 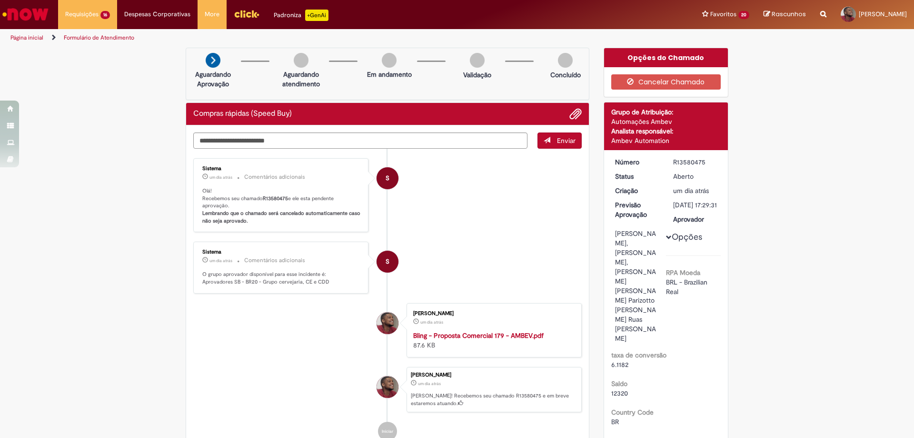 What do you see at coordinates (666, 58) in the screenshot?
I see `div: Opções do Chamado` at bounding box center [666, 58].